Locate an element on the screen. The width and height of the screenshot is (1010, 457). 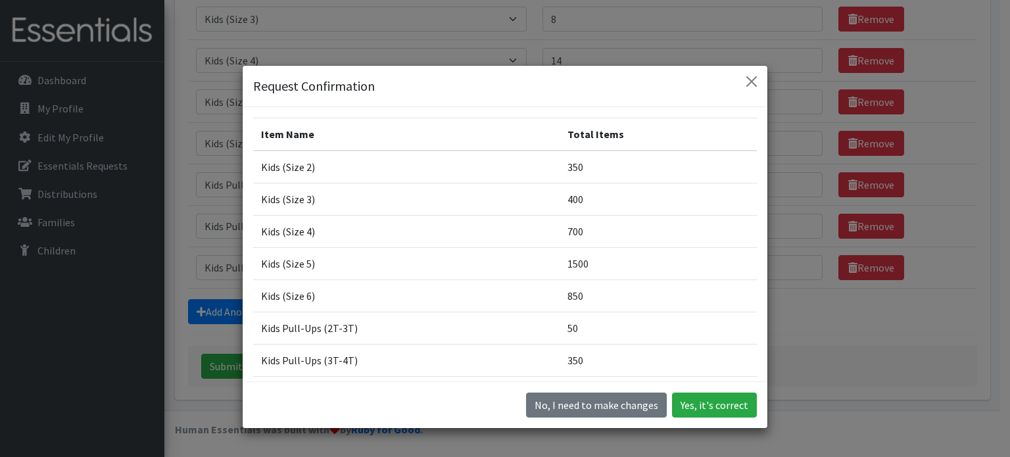
td: Kids Pull-Ups (3T-4T) is located at coordinates (407, 361).